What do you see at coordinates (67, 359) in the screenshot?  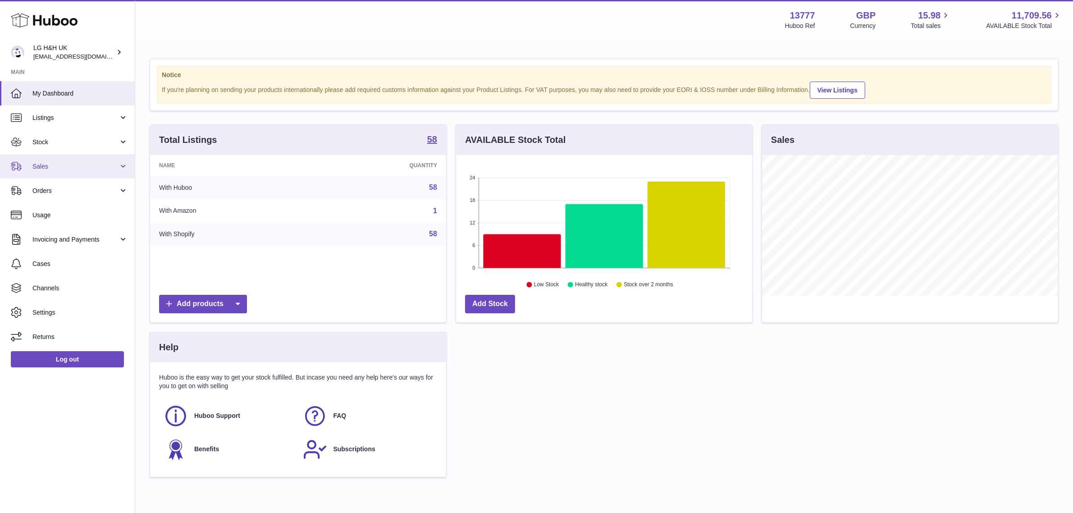 I see `a: Log out` at bounding box center [67, 359].